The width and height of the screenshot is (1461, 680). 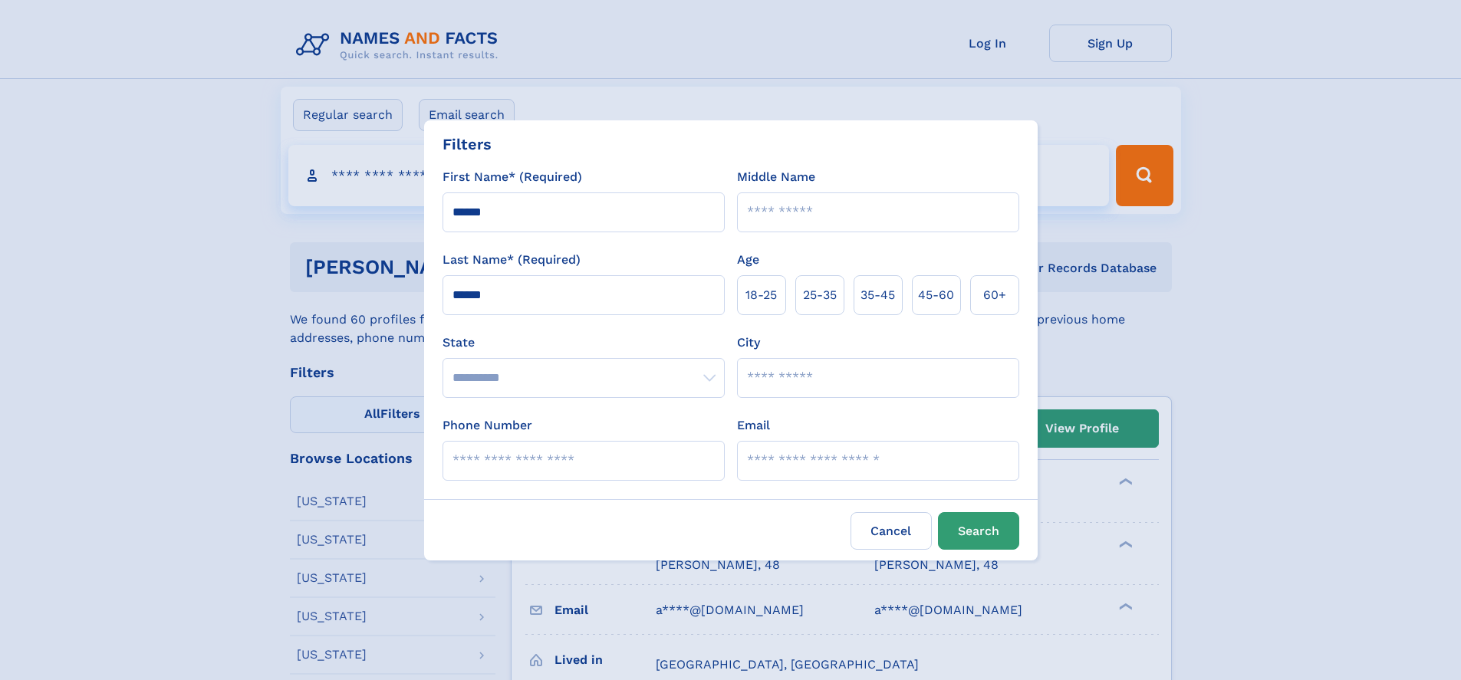 I want to click on label: Age, so click(x=748, y=260).